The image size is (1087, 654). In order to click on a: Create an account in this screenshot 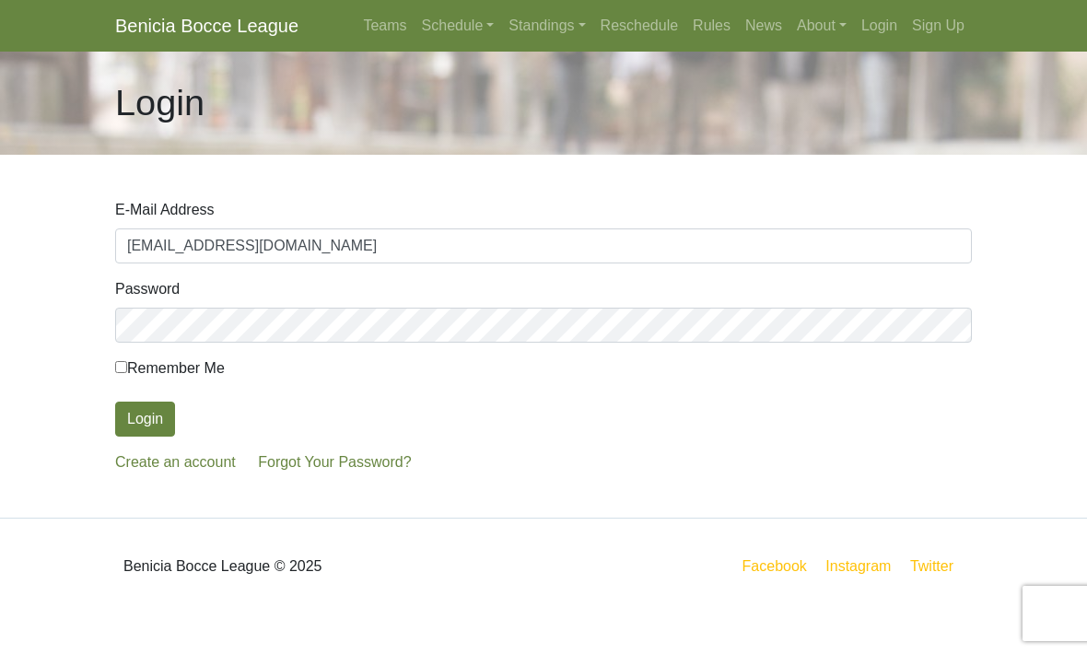, I will do `click(175, 461)`.